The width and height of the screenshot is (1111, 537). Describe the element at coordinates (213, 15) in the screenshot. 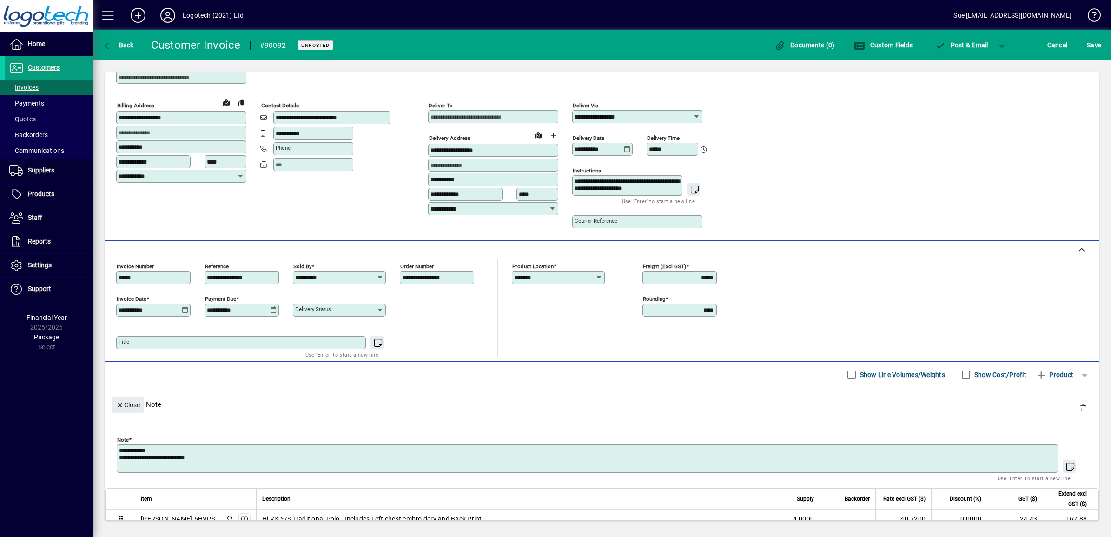

I see `div: Logotech (2021) Ltd` at that location.